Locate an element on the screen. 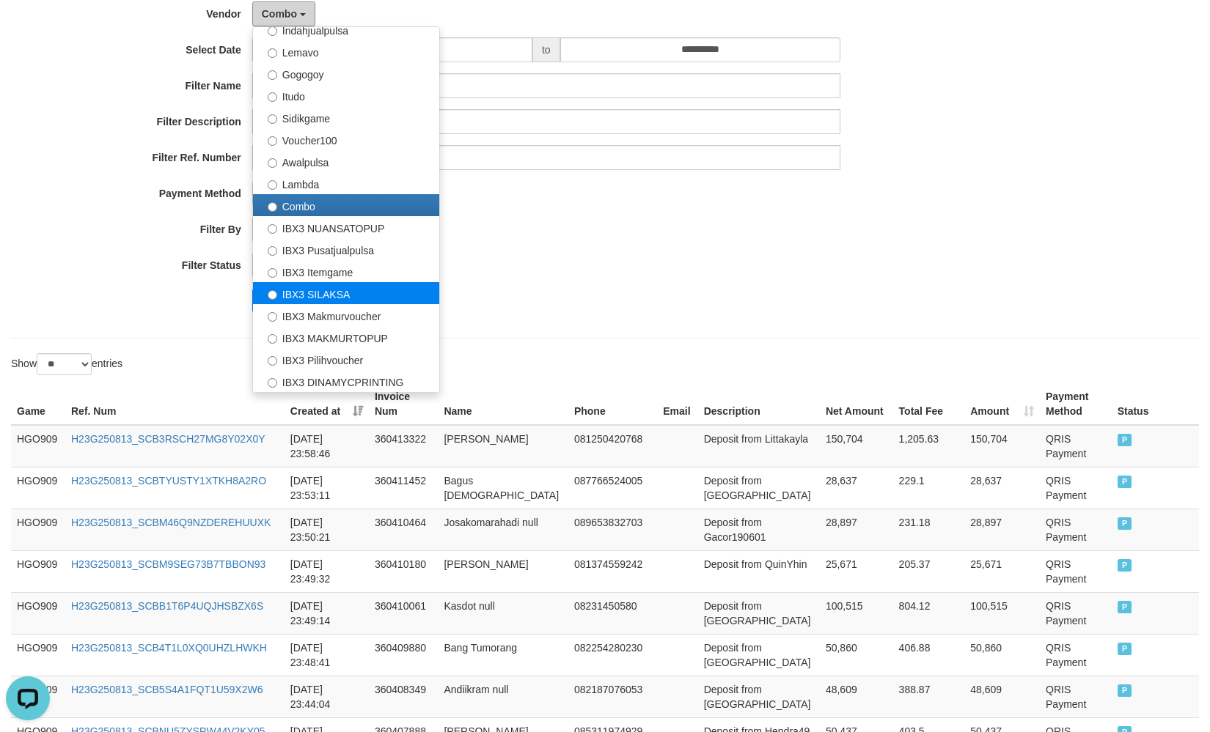 Image resolution: width=1210 pixels, height=732 pixels. label: IBX3 Pusatjualpulsa is located at coordinates (346, 249).